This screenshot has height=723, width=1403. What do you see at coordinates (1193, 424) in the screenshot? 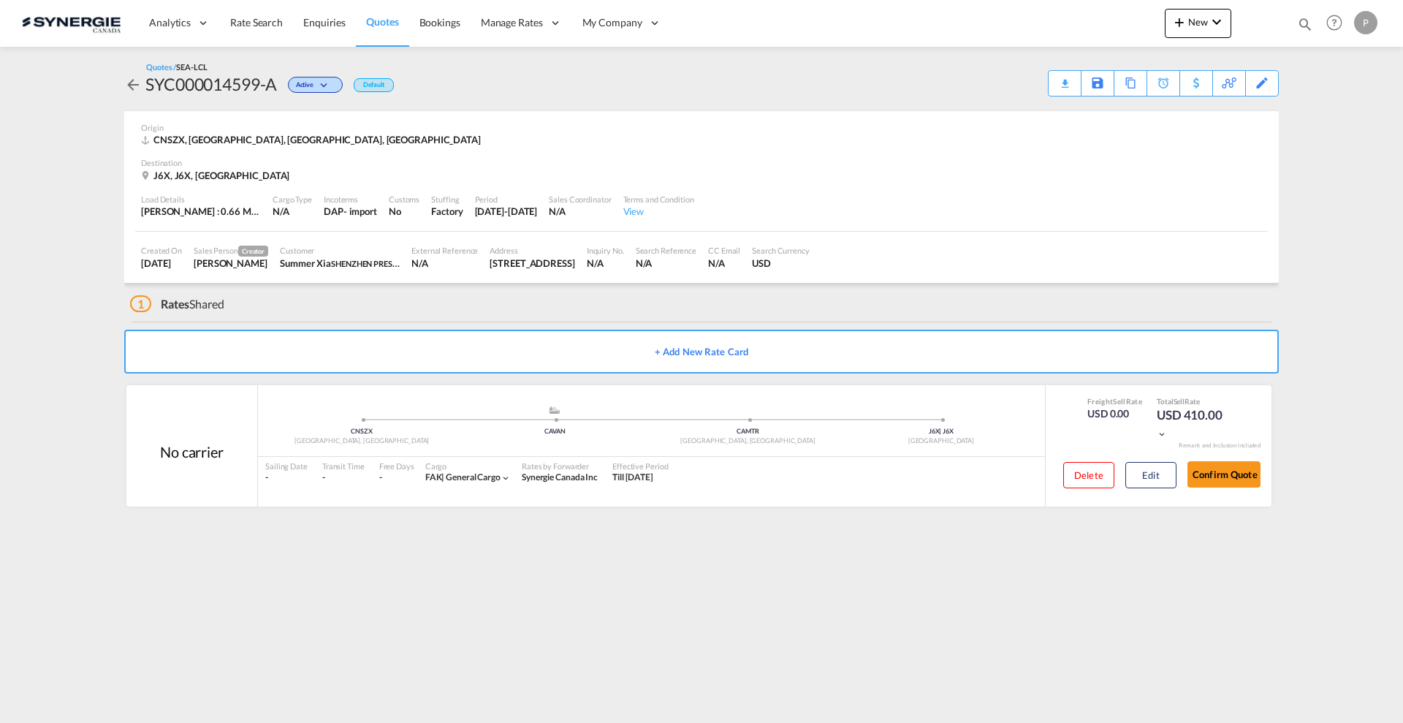
I see `div: USD 410.00` at bounding box center [1193, 424].